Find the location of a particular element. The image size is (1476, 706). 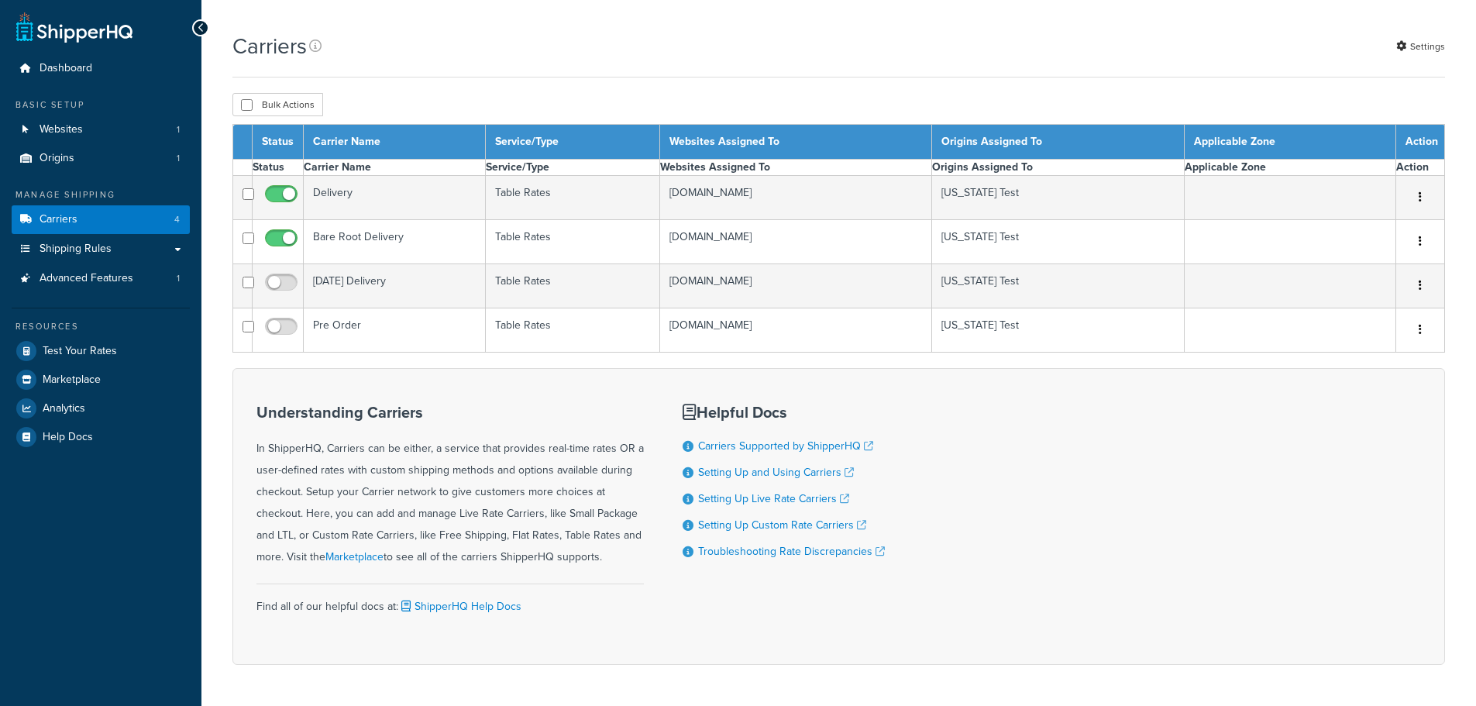

a: Shipping Rules is located at coordinates (101, 249).